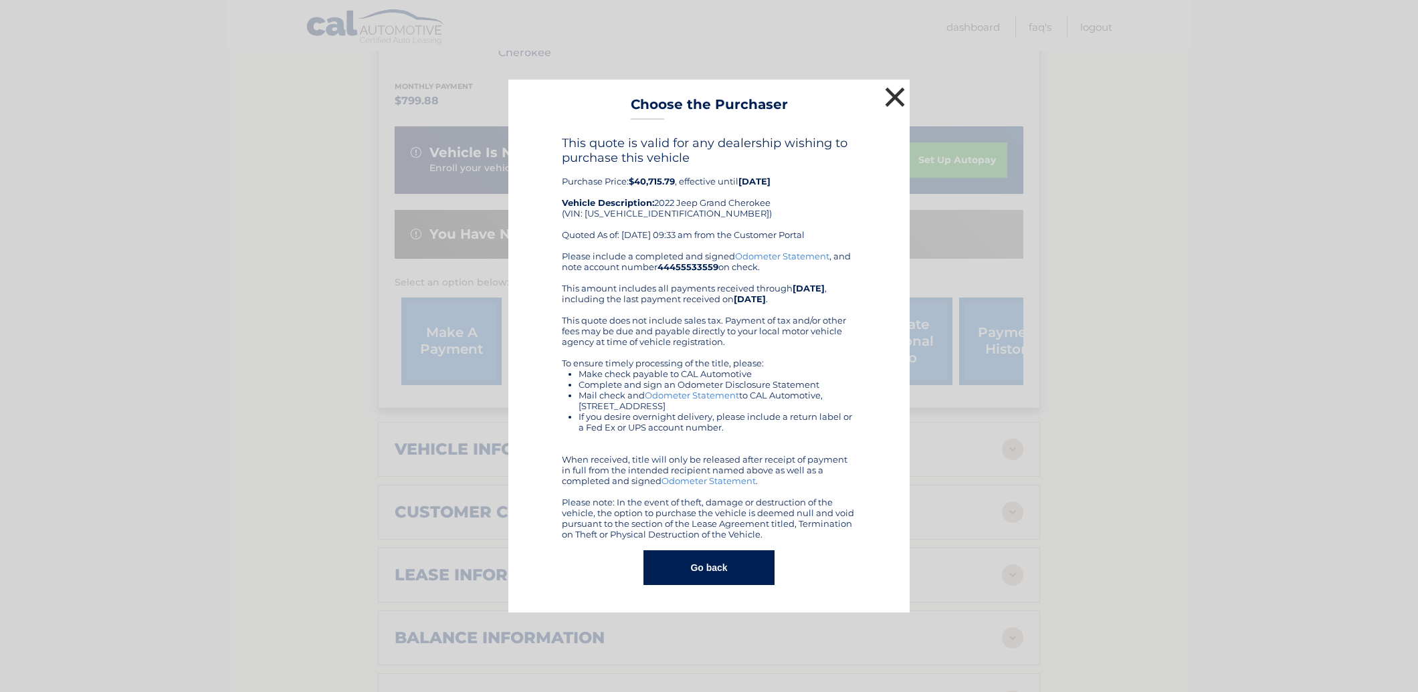 The height and width of the screenshot is (692, 1418). Describe the element at coordinates (608, 203) in the screenshot. I see `strong: Vehicle Description:` at that location.